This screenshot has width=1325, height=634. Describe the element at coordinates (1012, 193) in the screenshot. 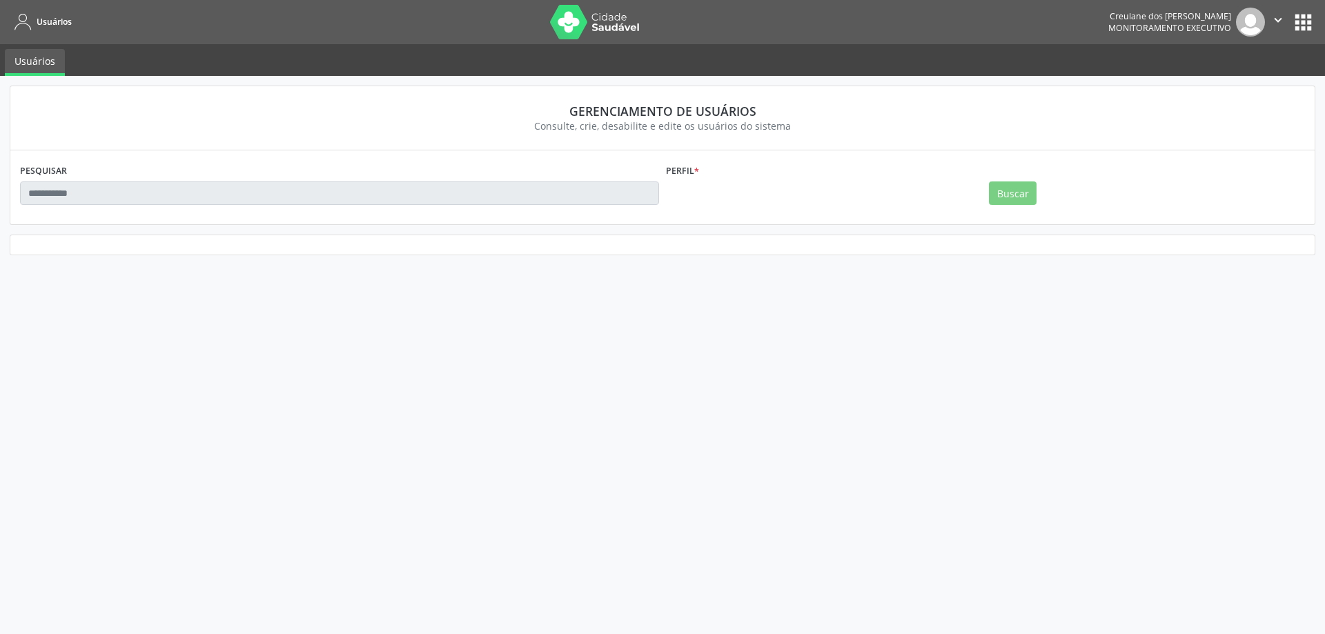

I see `button: Buscar` at that location.